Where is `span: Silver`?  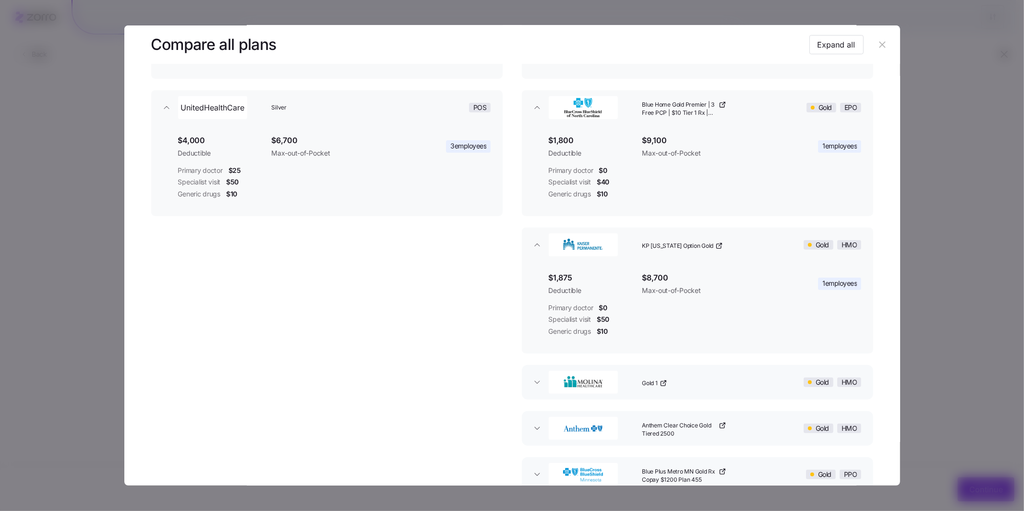 span: Silver is located at coordinates (329, 107).